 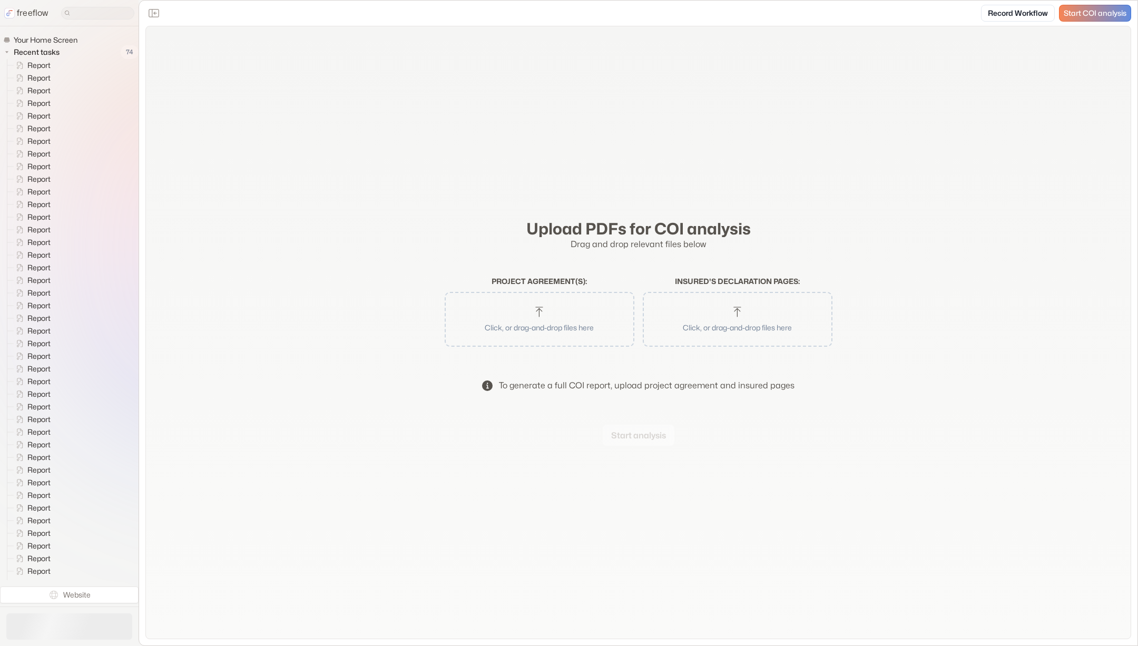 What do you see at coordinates (639, 229) in the screenshot?
I see `h2: Upload PDFs for COI analysis` at bounding box center [639, 229].